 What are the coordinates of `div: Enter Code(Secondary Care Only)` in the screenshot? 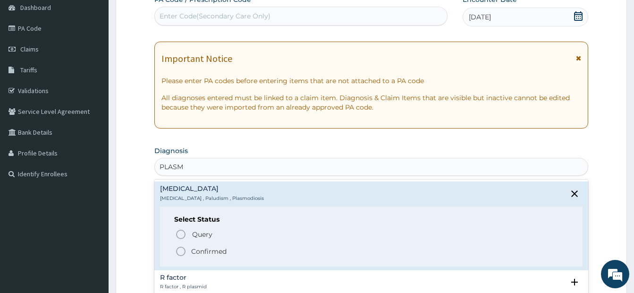 It's located at (215, 16).